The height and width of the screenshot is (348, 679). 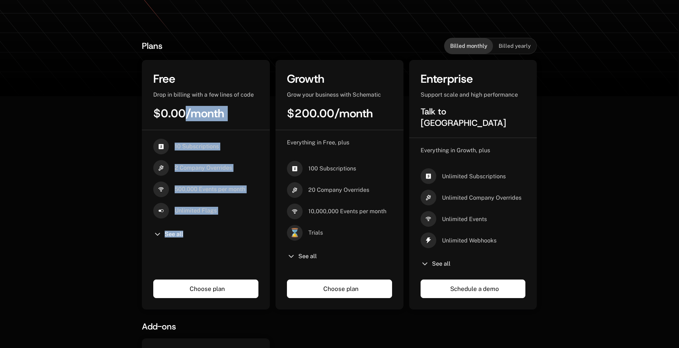 What do you see at coordinates (334, 94) in the screenshot?
I see `span: Grow your business with Schematic` at bounding box center [334, 94].